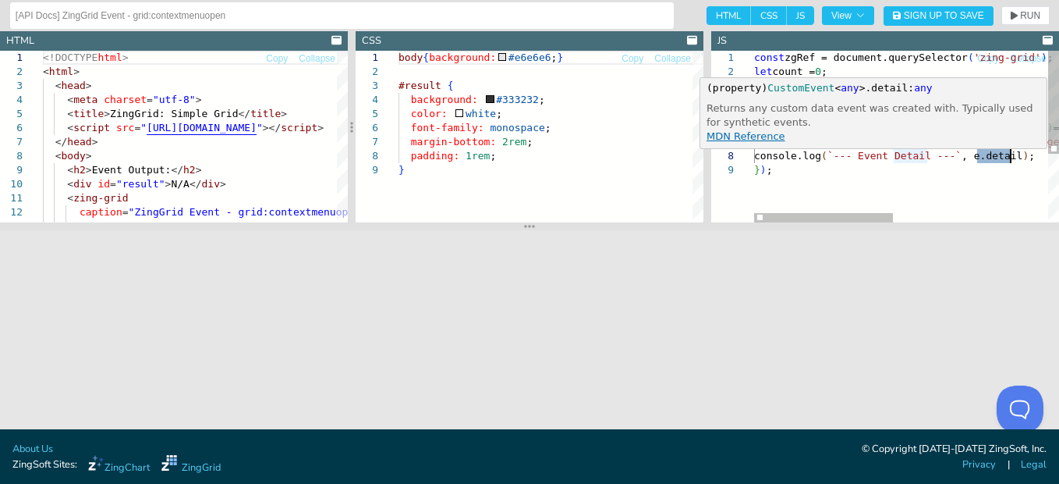  What do you see at coordinates (517, 127) in the screenshot?
I see `span: monospace` at bounding box center [517, 127].